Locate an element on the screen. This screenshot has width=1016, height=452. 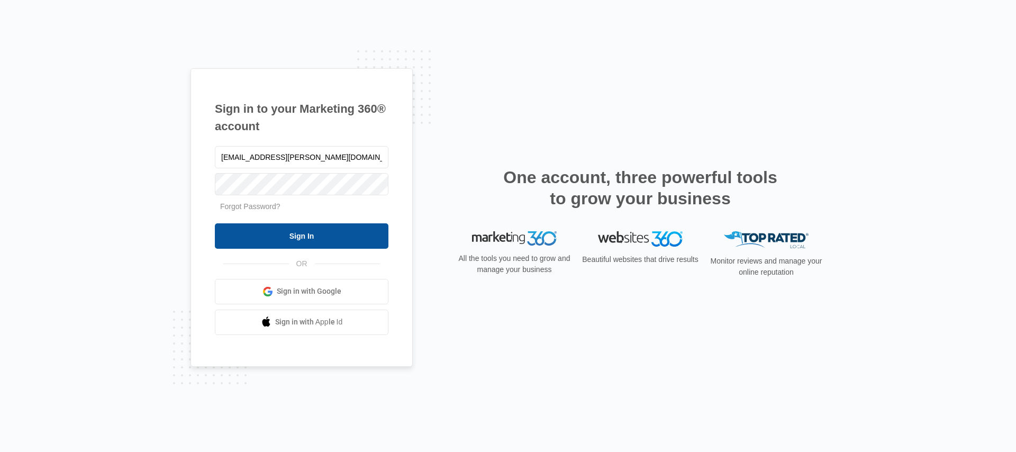
p: Monitor reviews and manage your online reputation is located at coordinates (766, 267).